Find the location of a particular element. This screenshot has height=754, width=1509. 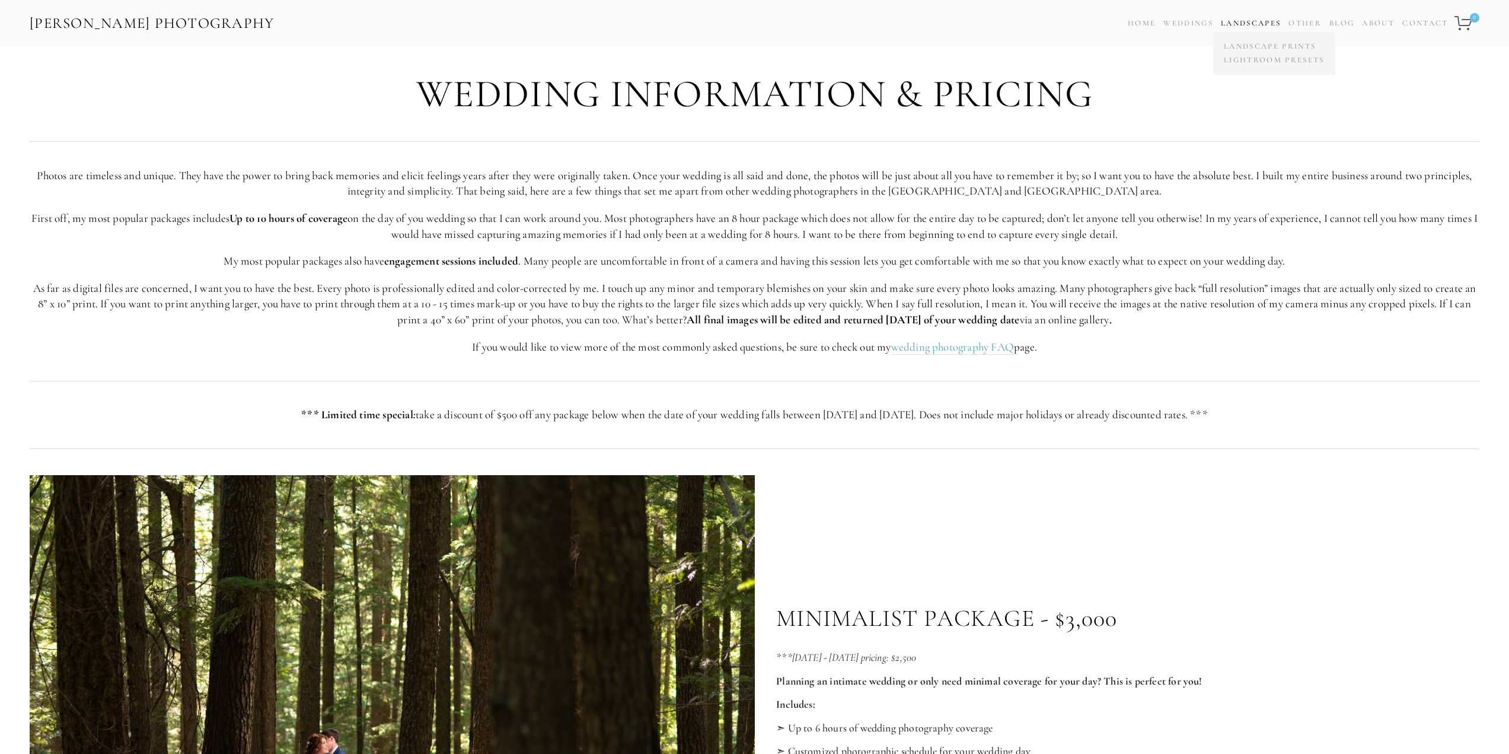

a: Blog is located at coordinates (1342, 23).